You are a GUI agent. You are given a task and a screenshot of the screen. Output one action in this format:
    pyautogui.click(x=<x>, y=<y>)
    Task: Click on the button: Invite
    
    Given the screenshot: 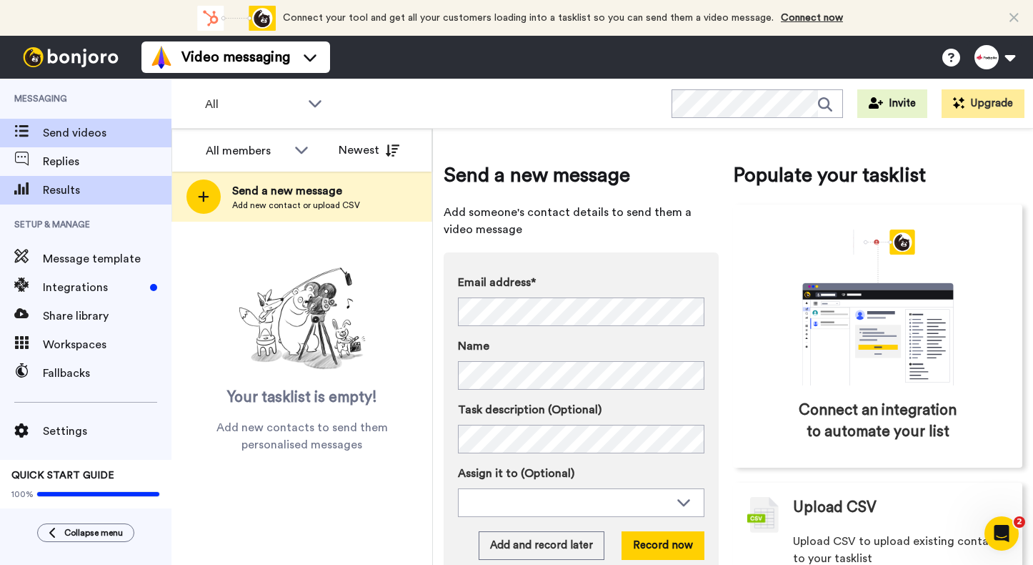 What is the action you would take?
    pyautogui.click(x=893, y=104)
    